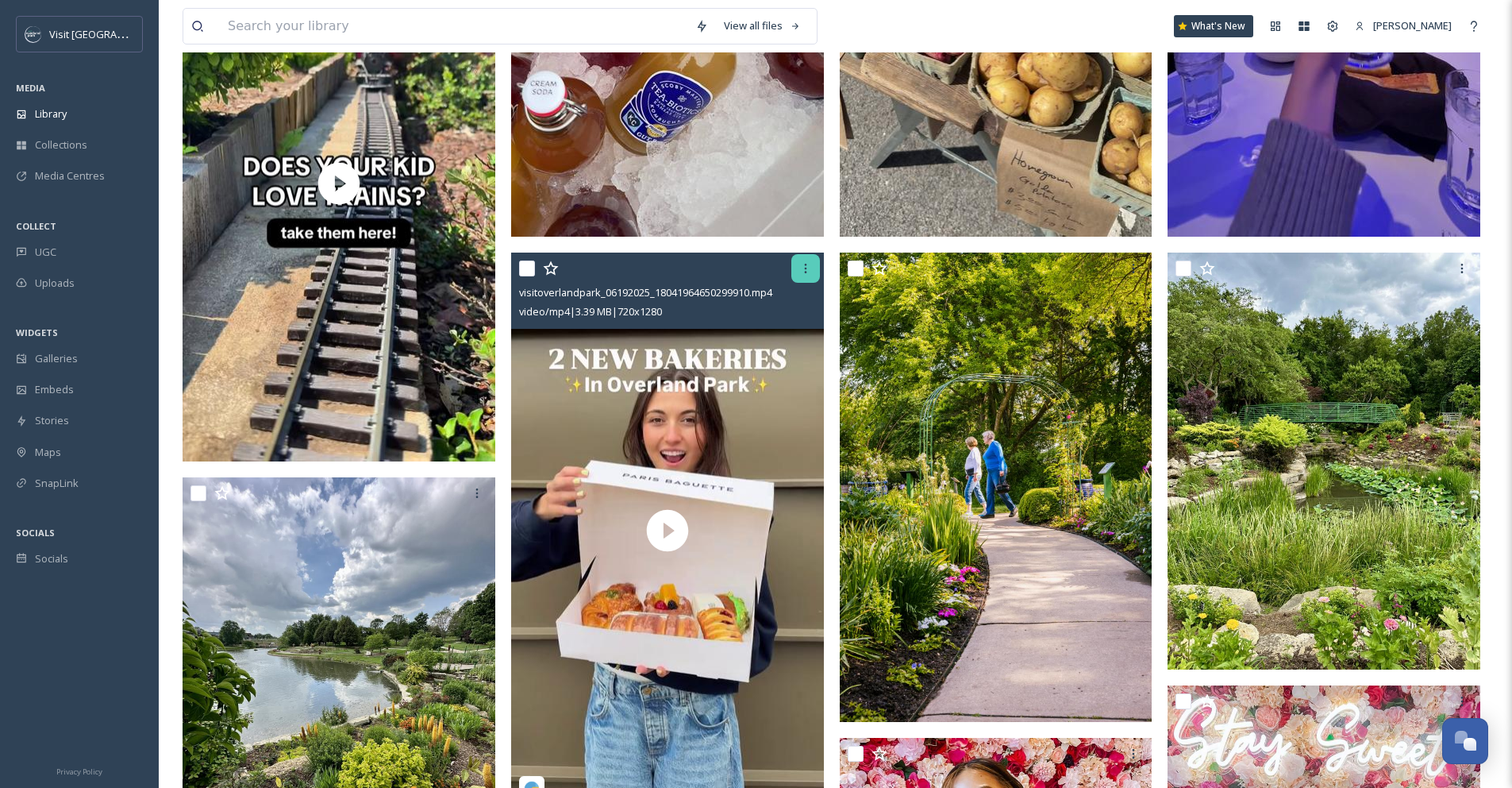  What do you see at coordinates (1213, 26) in the screenshot?
I see `div: What's New` at bounding box center [1213, 26].